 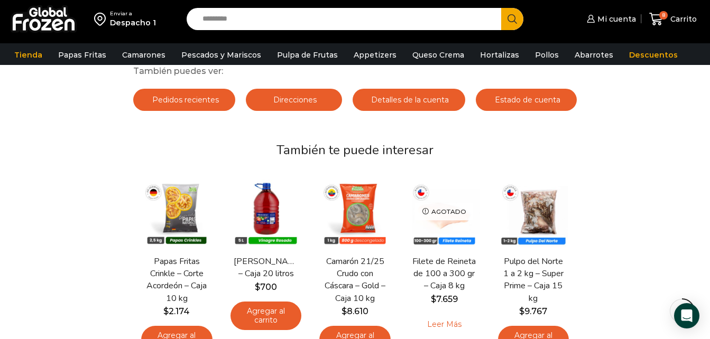 I want to click on span: También te puede interesar, so click(x=355, y=150).